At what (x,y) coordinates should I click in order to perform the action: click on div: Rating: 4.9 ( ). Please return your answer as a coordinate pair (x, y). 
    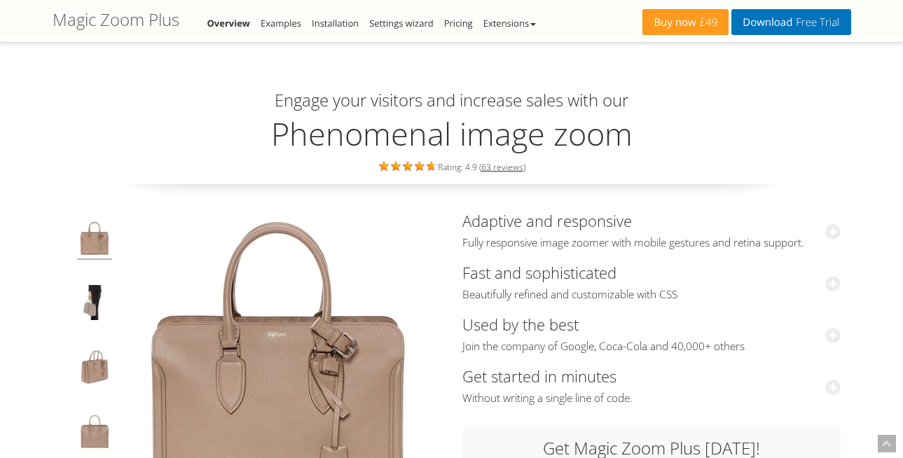
    Looking at the image, I should click on (452, 166).